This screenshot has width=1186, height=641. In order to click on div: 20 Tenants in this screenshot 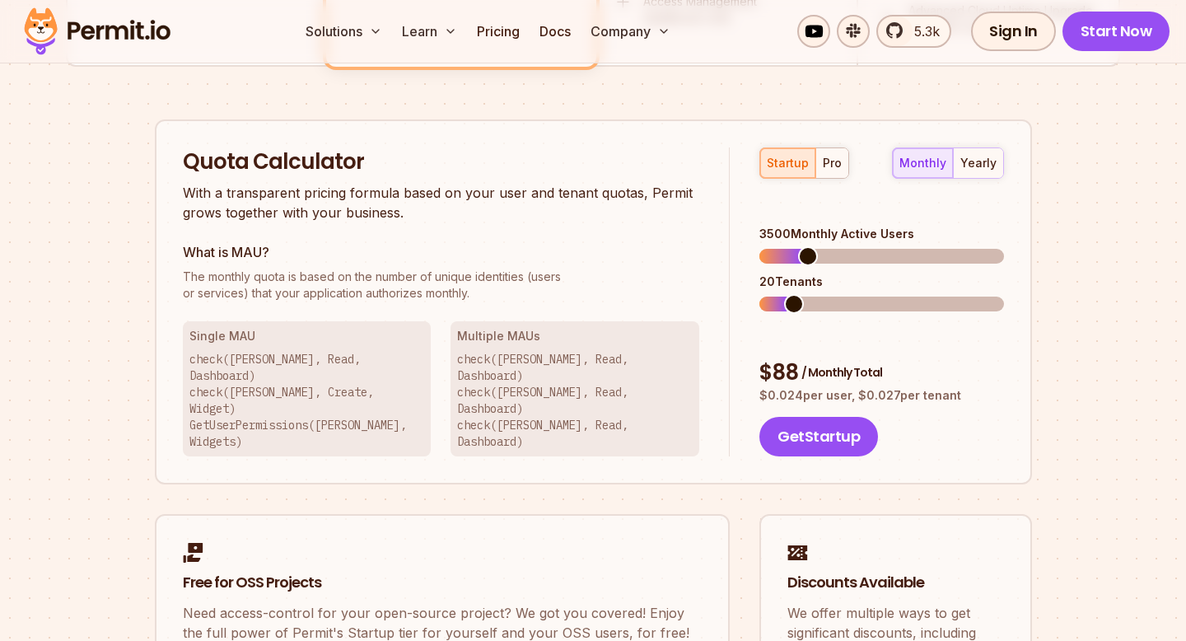, I will do `click(881, 282)`.